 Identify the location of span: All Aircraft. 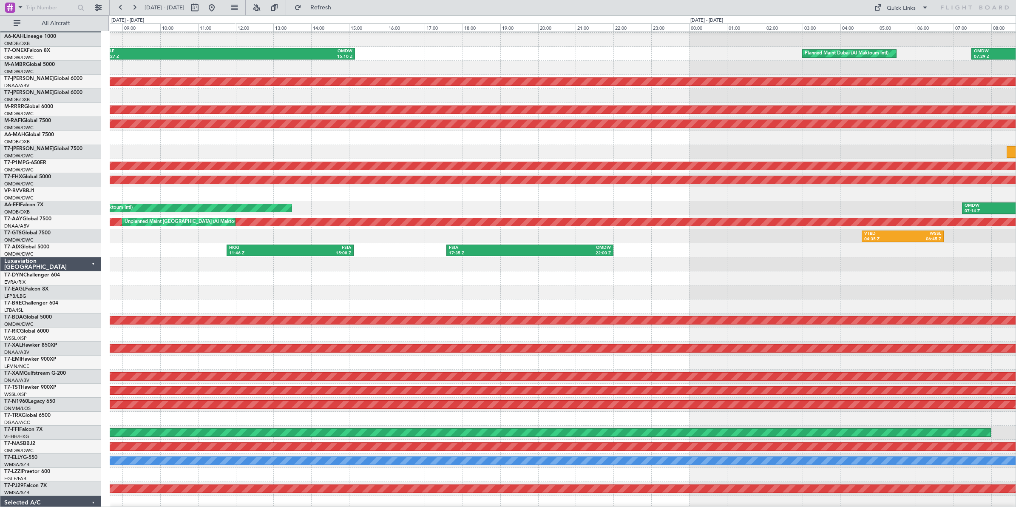
(56, 23).